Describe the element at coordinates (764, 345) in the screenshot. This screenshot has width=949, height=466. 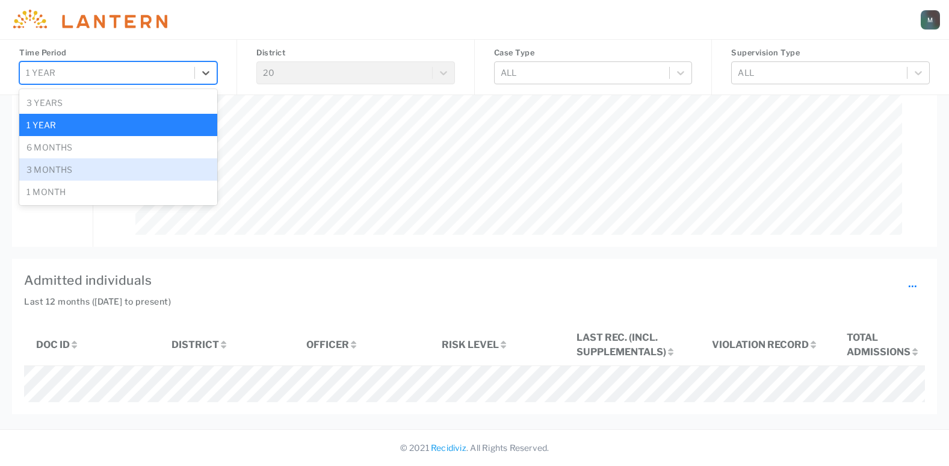
I see `button: Violation record` at that location.